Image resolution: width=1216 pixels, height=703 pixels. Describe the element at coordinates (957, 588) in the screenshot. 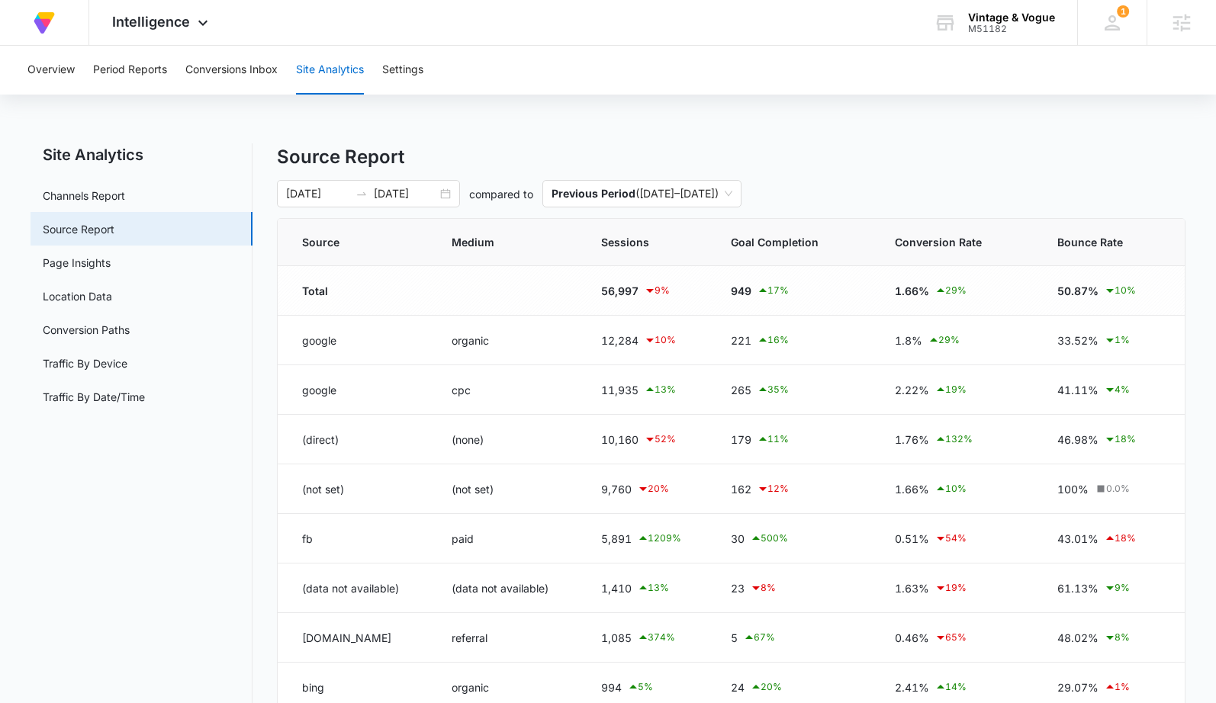

I see `div: 1.63%` at that location.